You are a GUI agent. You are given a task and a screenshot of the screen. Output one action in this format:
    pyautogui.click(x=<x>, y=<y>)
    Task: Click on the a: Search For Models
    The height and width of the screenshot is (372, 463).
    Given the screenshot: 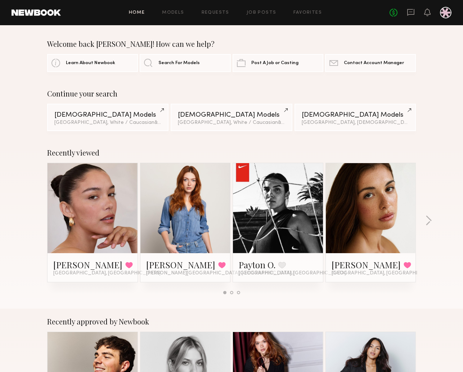 What is the action you would take?
    pyautogui.click(x=185, y=63)
    